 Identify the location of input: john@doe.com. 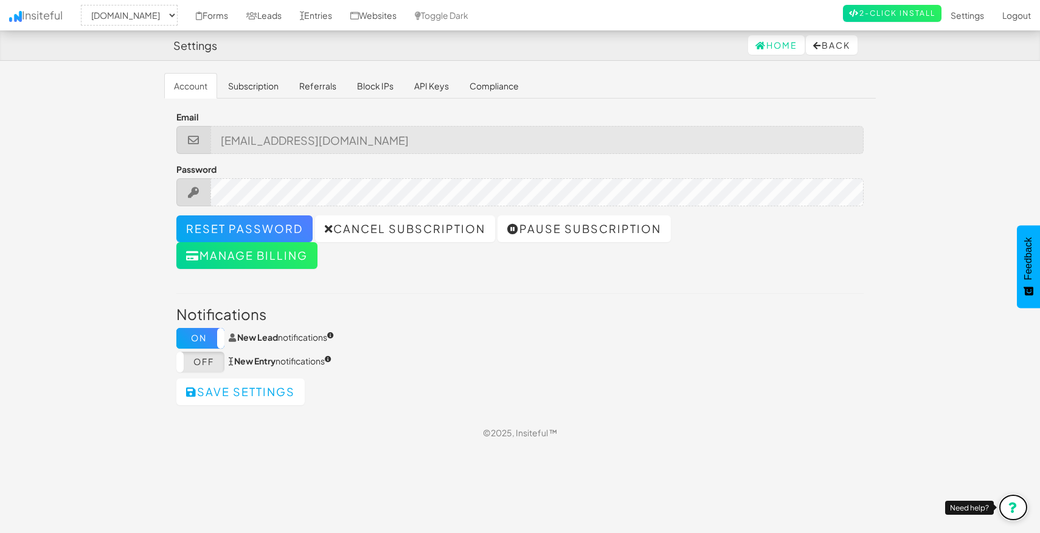
(537, 140).